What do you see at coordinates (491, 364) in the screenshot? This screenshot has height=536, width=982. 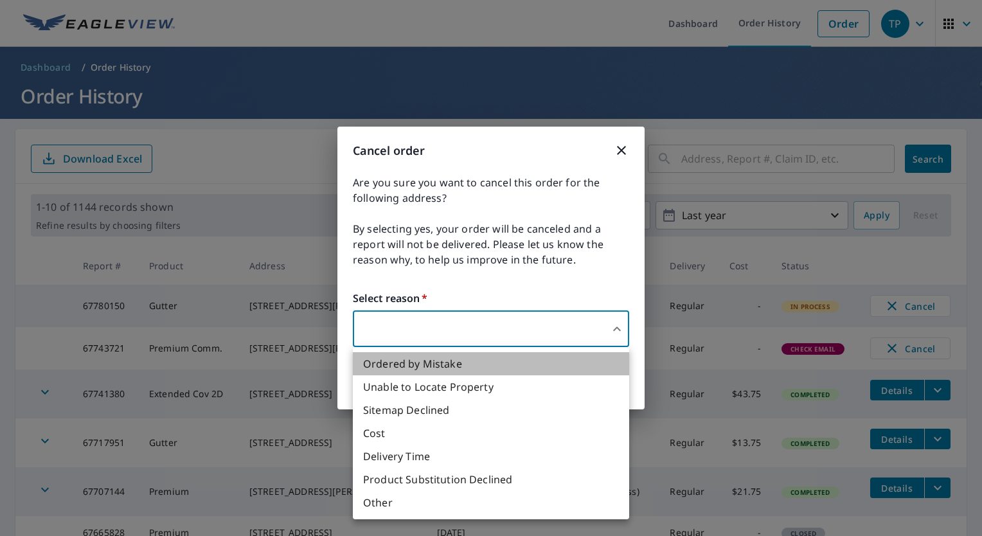 I see `li: Ordered by Mistake` at bounding box center [491, 364].